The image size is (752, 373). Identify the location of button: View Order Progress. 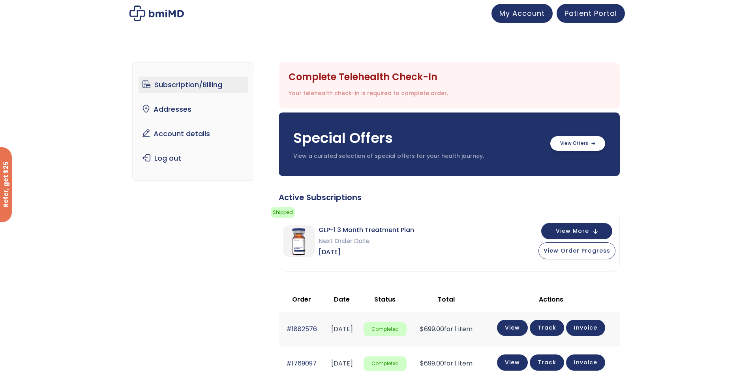
(577, 251).